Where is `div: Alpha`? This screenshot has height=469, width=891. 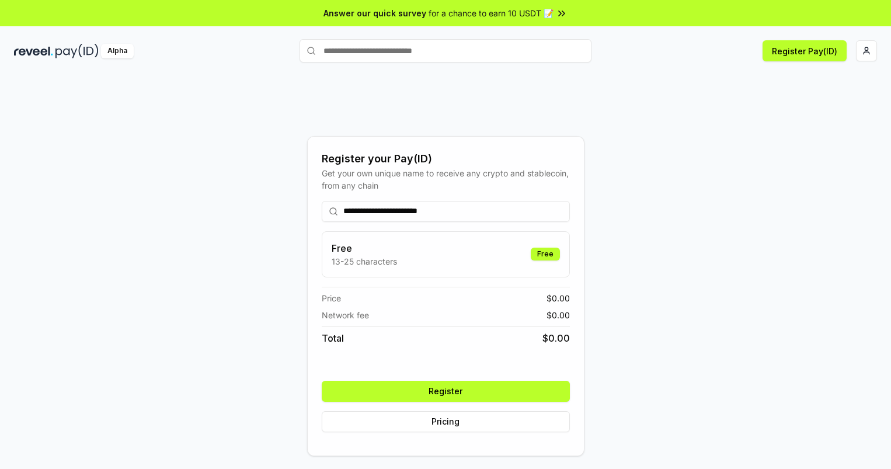
div: Alpha is located at coordinates (117, 51).